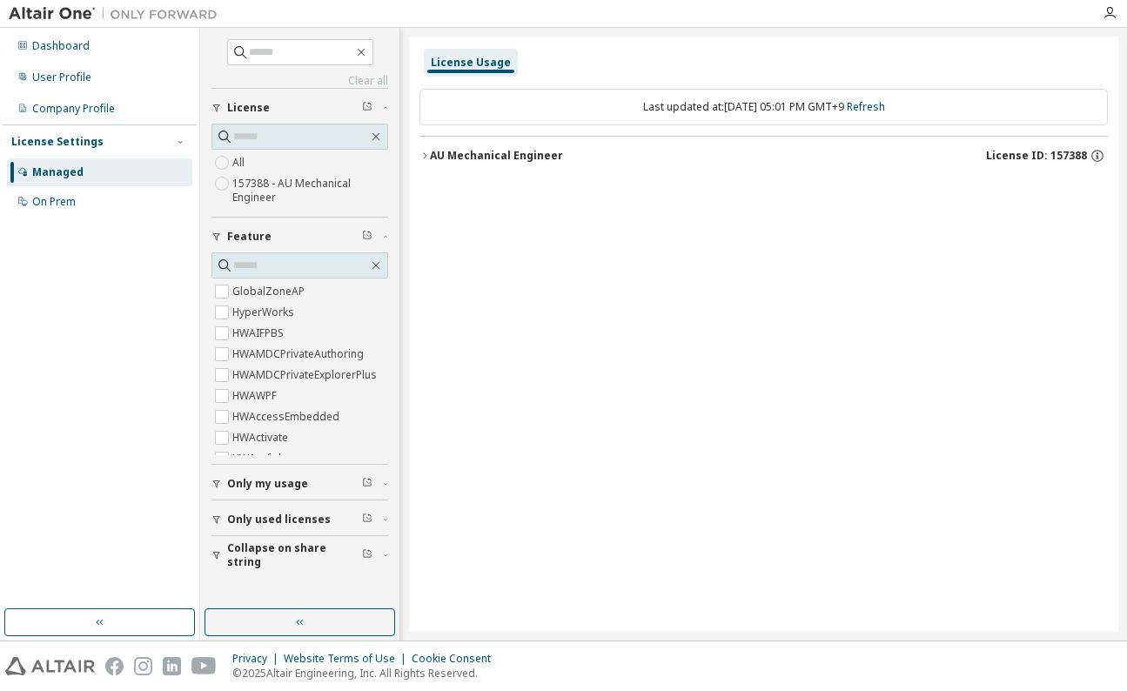  I want to click on span: Feature, so click(249, 237).